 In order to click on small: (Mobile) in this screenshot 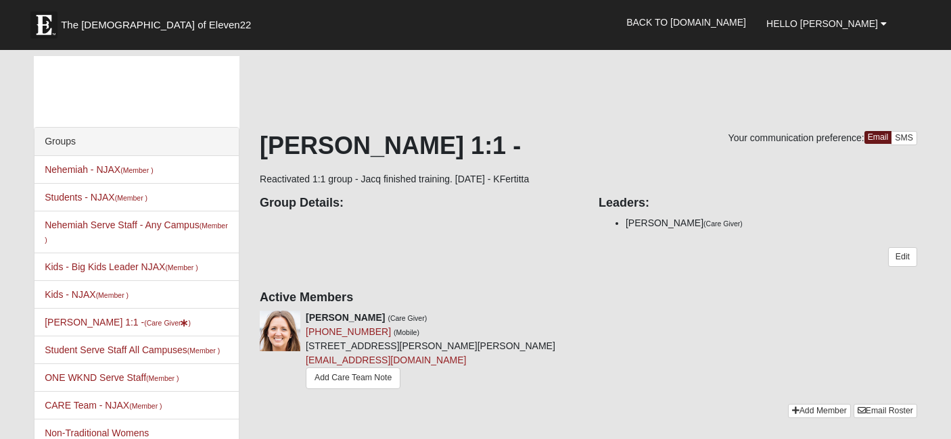, I will do `click(406, 333)`.